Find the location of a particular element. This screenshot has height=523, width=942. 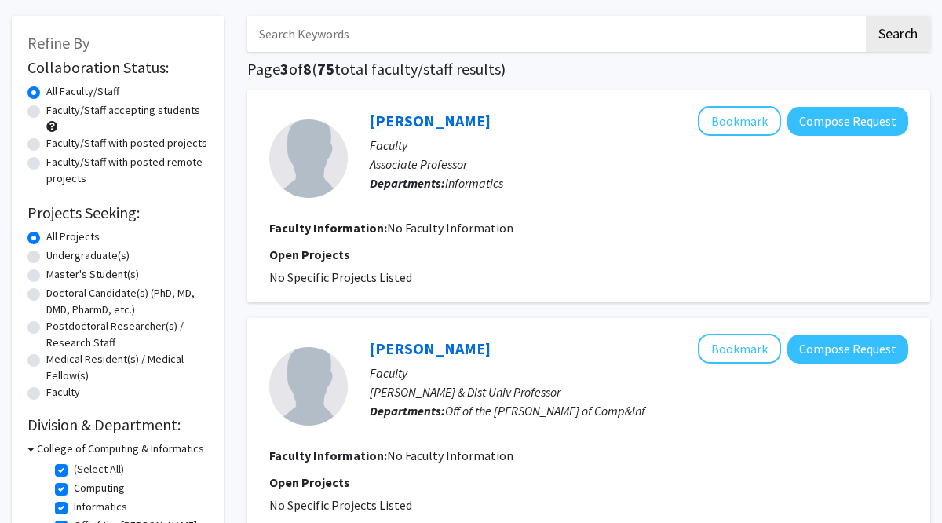

button: Compose Request to Alexander Poole is located at coordinates (848, 121).